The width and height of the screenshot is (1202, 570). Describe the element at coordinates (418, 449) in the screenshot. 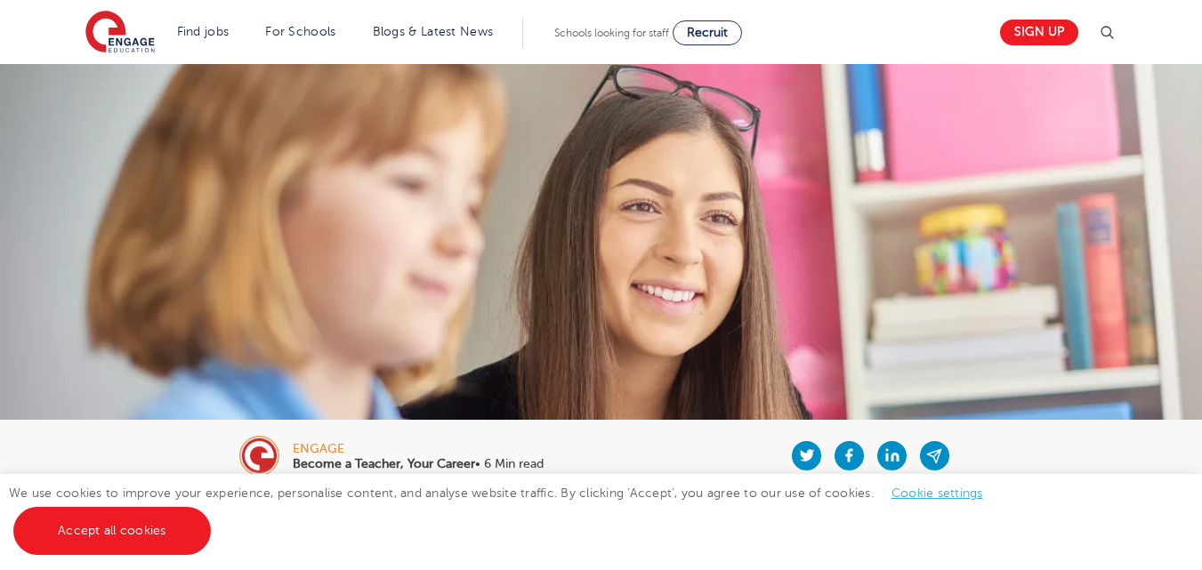

I see `div: engage` at that location.